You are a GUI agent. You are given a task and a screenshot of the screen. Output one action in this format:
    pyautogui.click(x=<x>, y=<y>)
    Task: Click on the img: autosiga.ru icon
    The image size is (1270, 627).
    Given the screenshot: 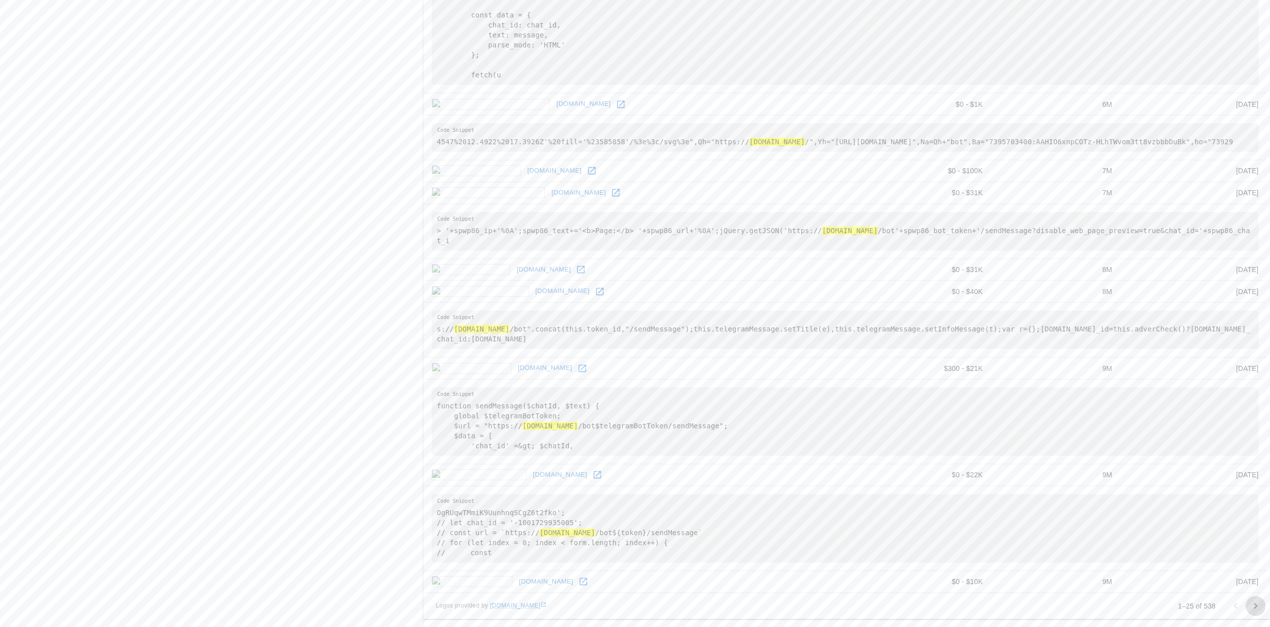 What is the action you would take?
    pyautogui.click(x=472, y=581)
    